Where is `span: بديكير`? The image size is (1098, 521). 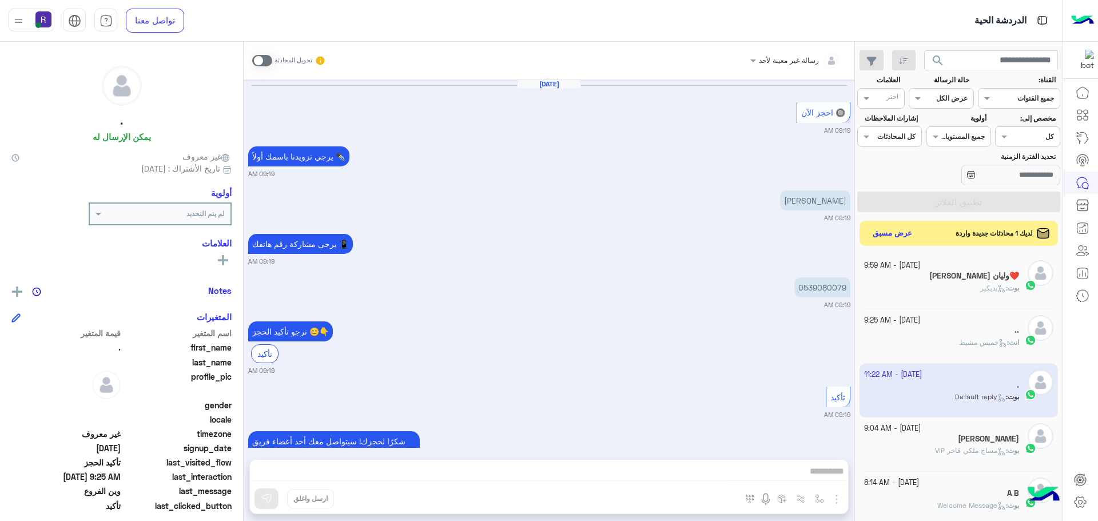 span: بديكير is located at coordinates (993, 288).